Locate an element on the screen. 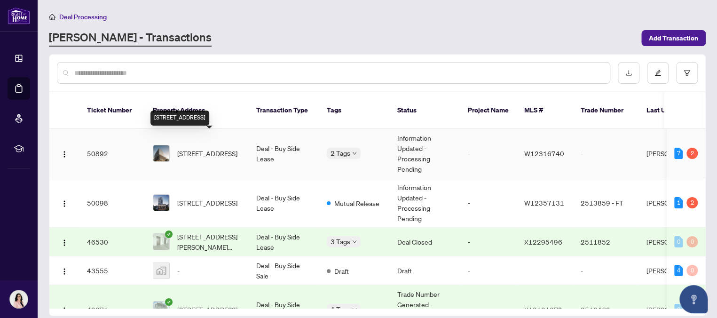  td: 46530 is located at coordinates (112, 242).